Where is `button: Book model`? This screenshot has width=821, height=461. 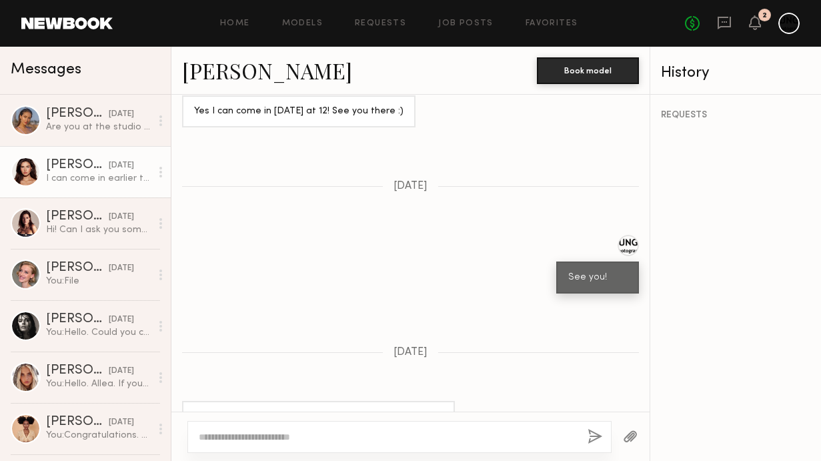 button: Book model is located at coordinates (587, 71).